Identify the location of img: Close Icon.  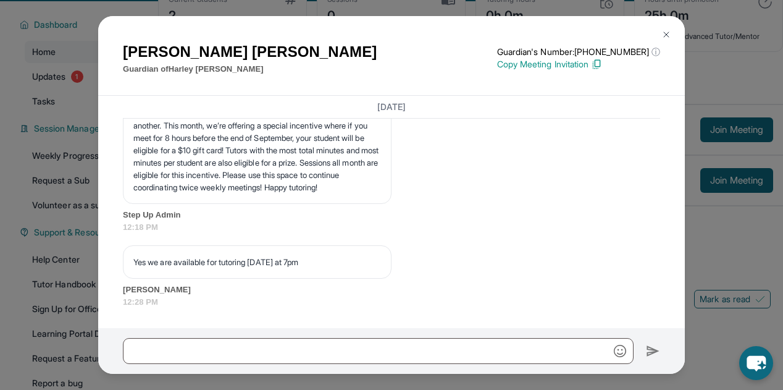
(667, 35).